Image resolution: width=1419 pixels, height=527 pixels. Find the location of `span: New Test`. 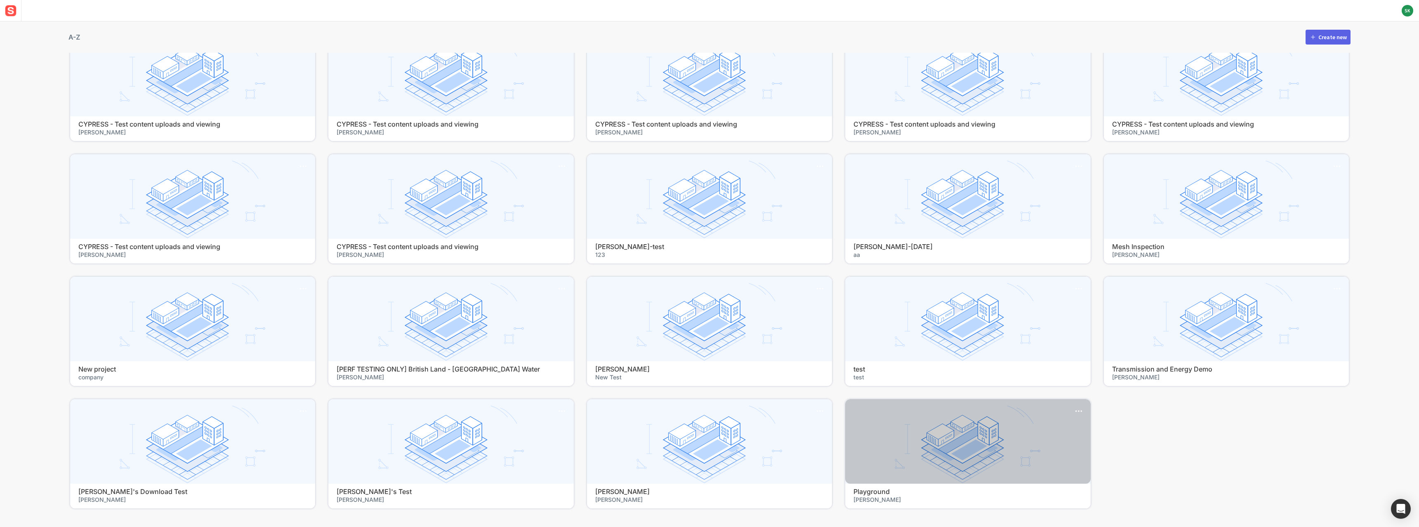

span: New Test is located at coordinates (709, 377).